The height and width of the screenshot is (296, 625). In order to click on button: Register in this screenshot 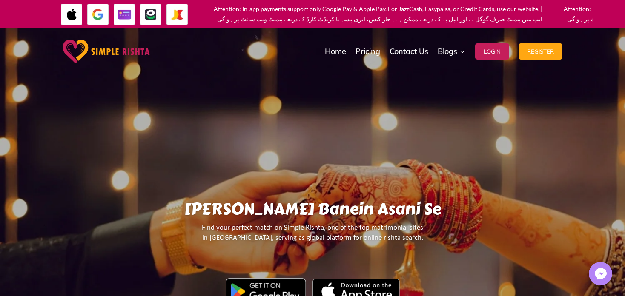, I will do `click(540, 52)`.